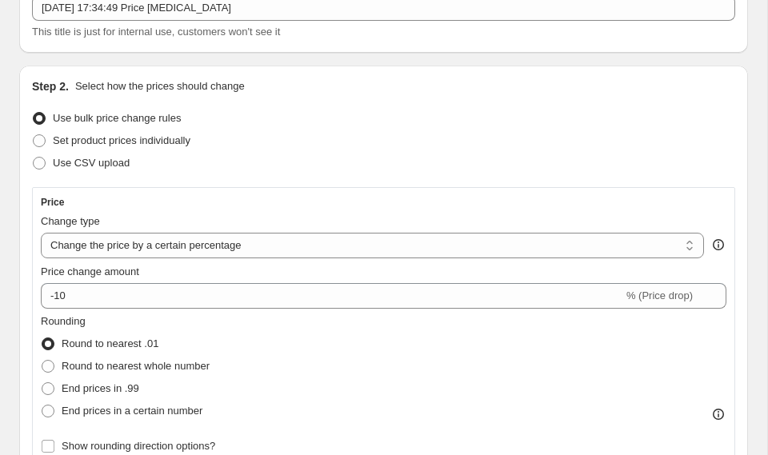 The image size is (768, 455). I want to click on span: This title is just for internal use, customers won't see it, so click(156, 31).